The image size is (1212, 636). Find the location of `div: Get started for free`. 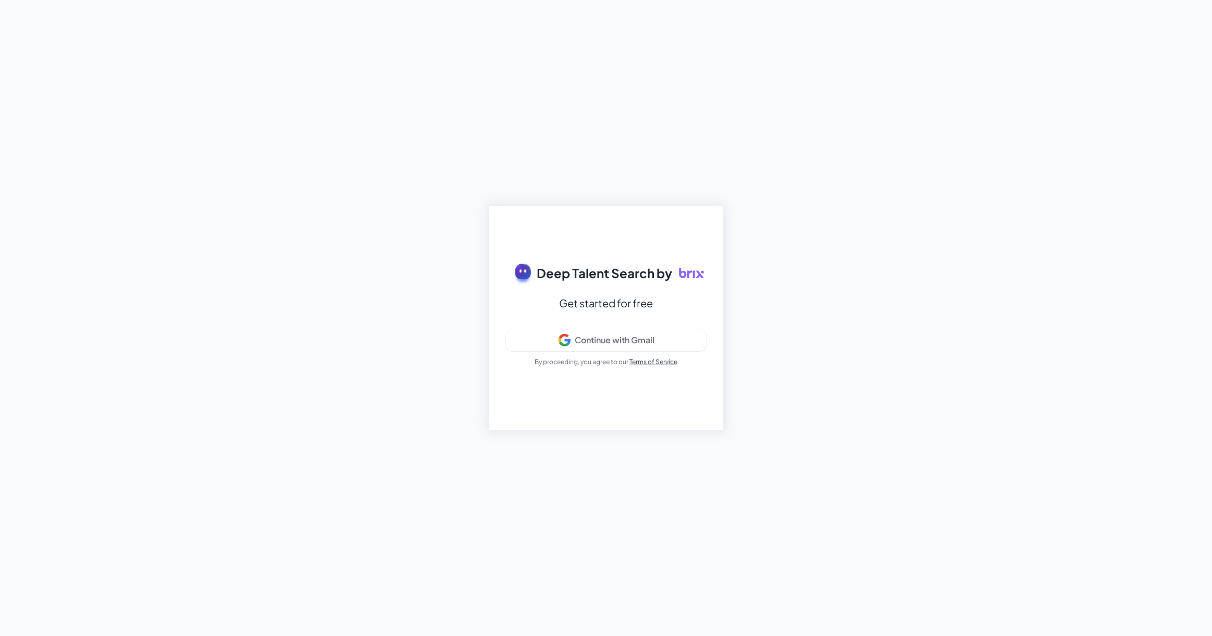

div: Get started for free is located at coordinates (606, 303).